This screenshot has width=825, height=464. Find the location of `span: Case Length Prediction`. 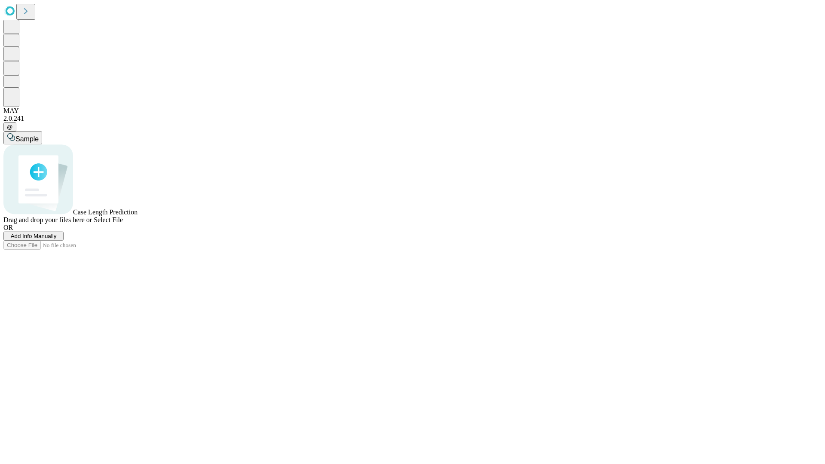

span: Case Length Prediction is located at coordinates (105, 212).